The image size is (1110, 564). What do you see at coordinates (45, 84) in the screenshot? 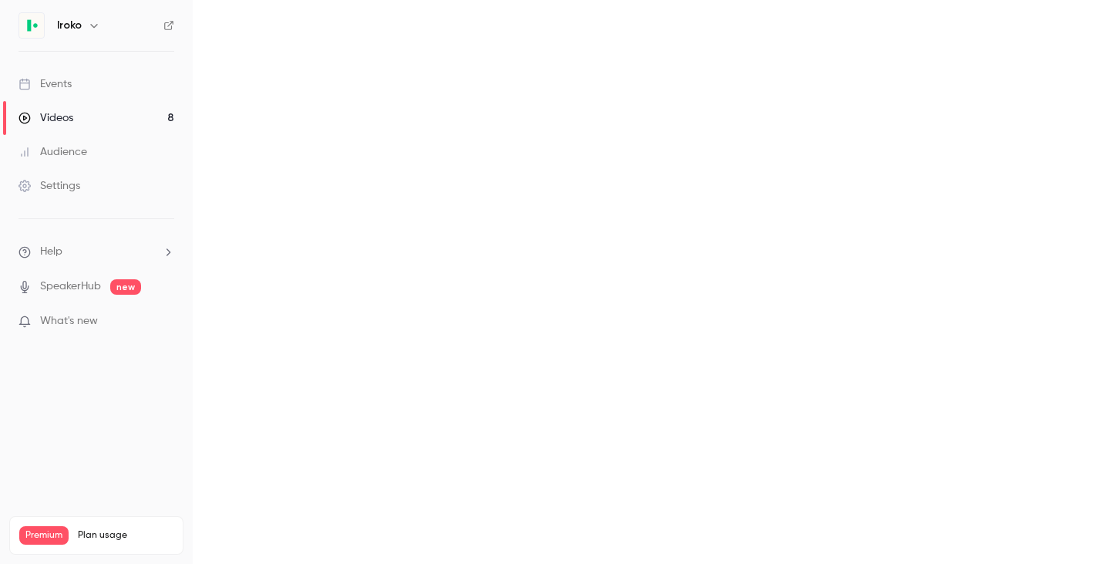
I see `div: Events` at bounding box center [45, 84].